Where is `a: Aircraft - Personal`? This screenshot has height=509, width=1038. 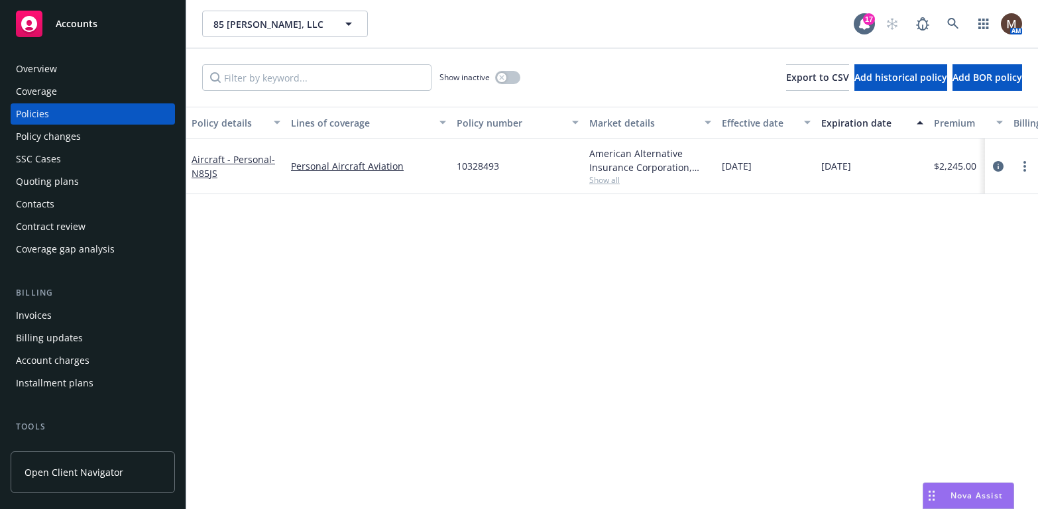
a: Aircraft - Personal is located at coordinates (233, 166).